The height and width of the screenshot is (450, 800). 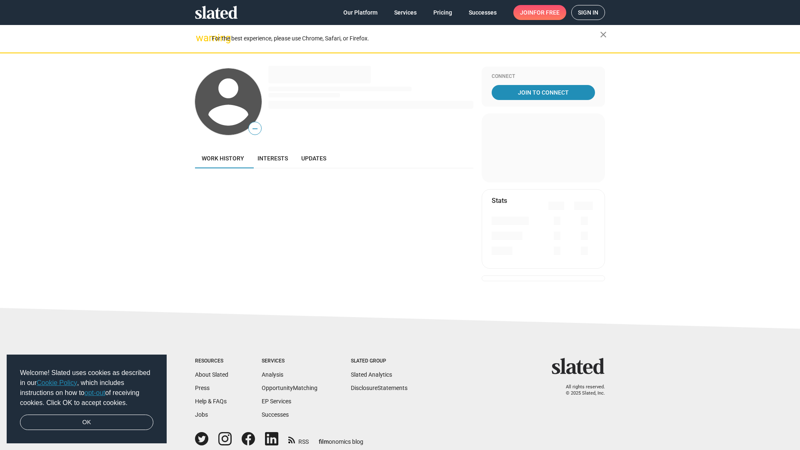 What do you see at coordinates (406, 13) in the screenshot?
I see `a: Services` at bounding box center [406, 13].